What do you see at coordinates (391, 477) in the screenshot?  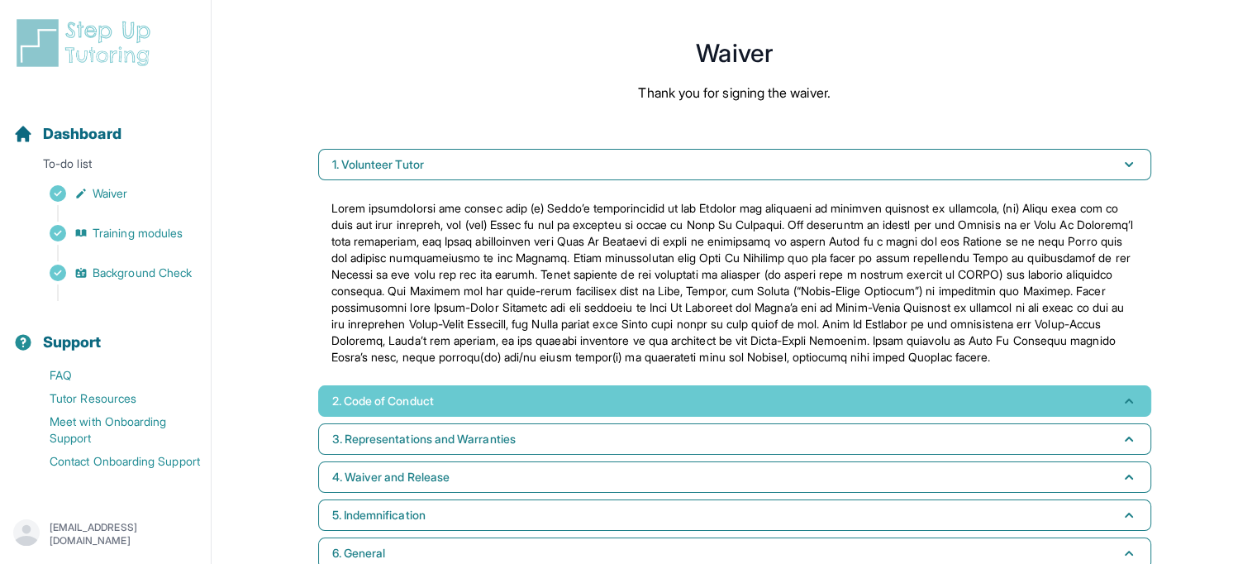 I see `span: 4. Waiver and Release` at bounding box center [391, 477].